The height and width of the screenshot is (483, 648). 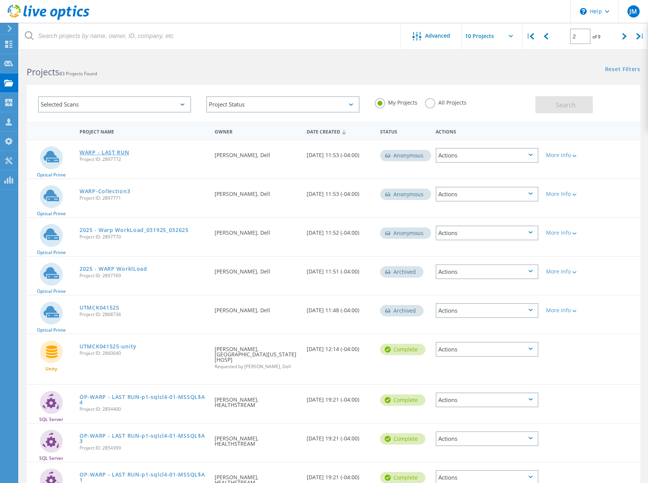 What do you see at coordinates (104, 152) in the screenshot?
I see `a: WARP - LAST RUN` at bounding box center [104, 152].